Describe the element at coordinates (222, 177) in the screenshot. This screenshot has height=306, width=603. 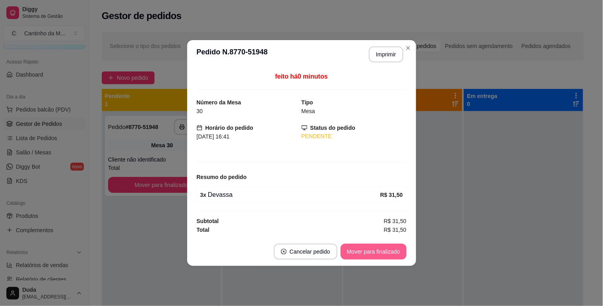
I see `strong: Resumo do pedido` at that location.